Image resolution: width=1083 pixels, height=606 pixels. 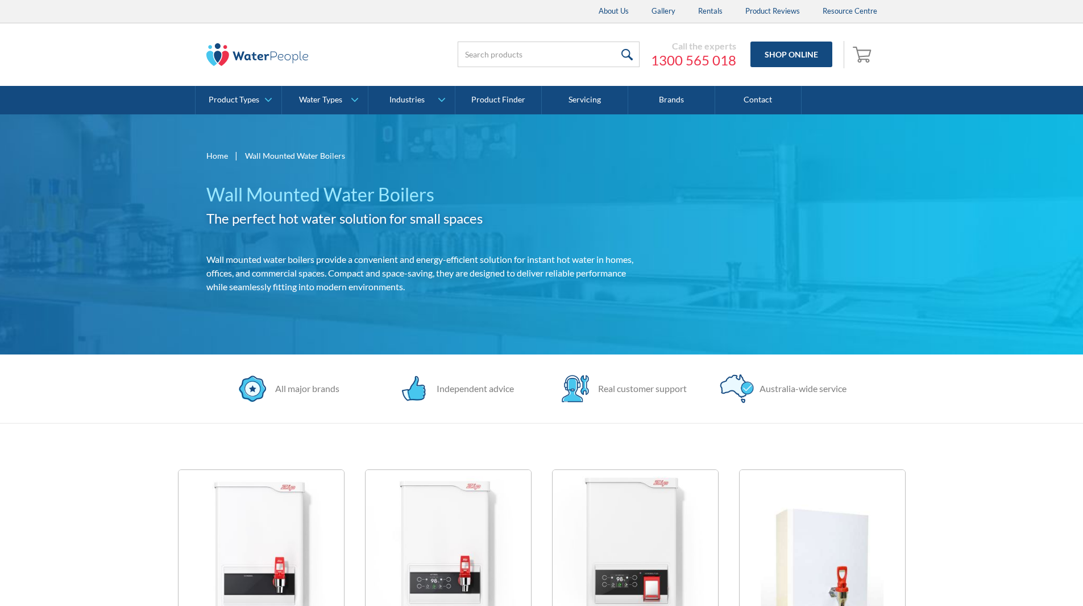 What do you see at coordinates (325, 100) in the screenshot?
I see `a: Water Types` at bounding box center [325, 100].